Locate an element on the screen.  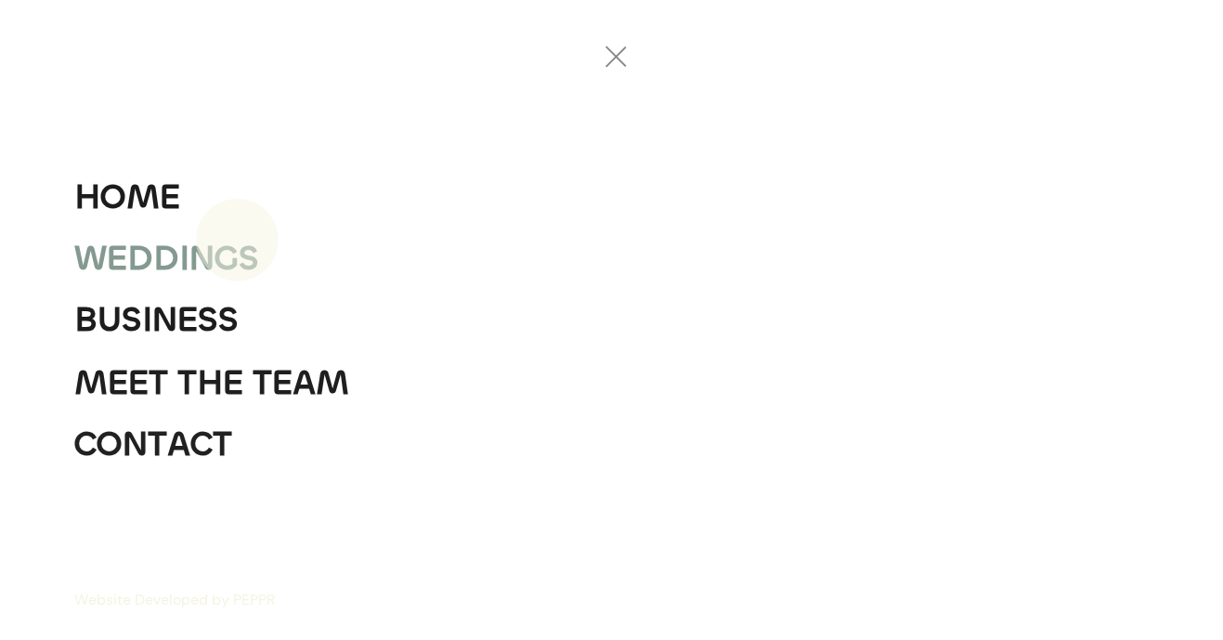
a: Website Developed by PEPPR is located at coordinates (175, 599).